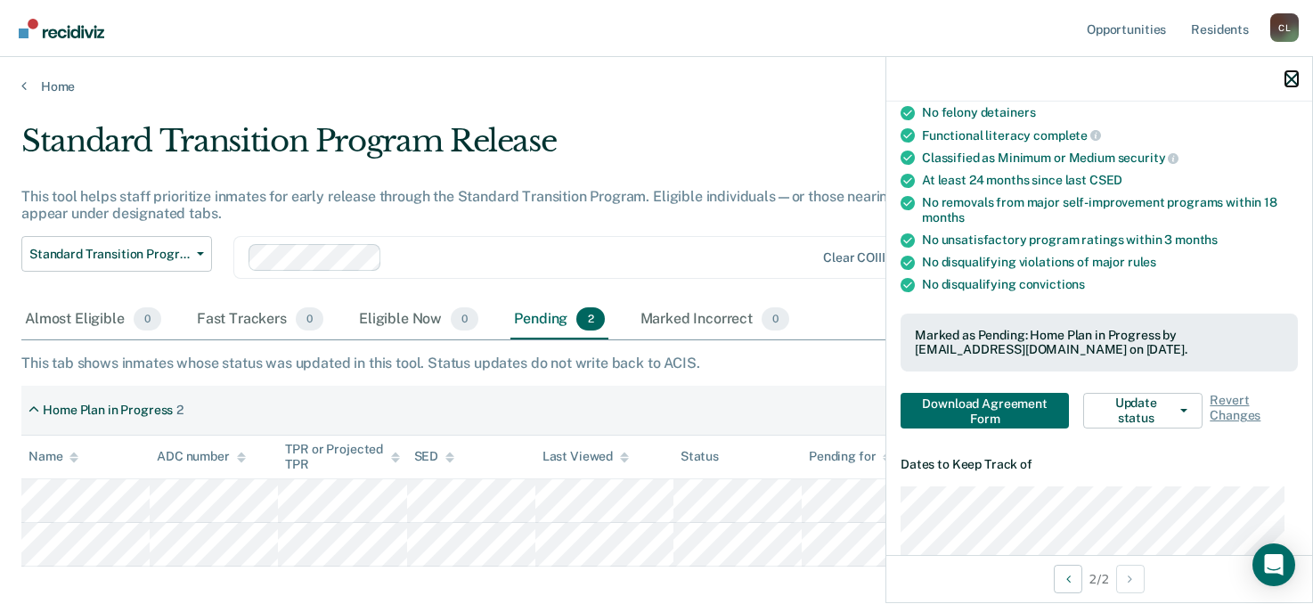 Image resolution: width=1313 pixels, height=604 pixels. Describe the element at coordinates (1110, 210) in the screenshot. I see `div: No removals from major self-improvement programs within 18` at that location.